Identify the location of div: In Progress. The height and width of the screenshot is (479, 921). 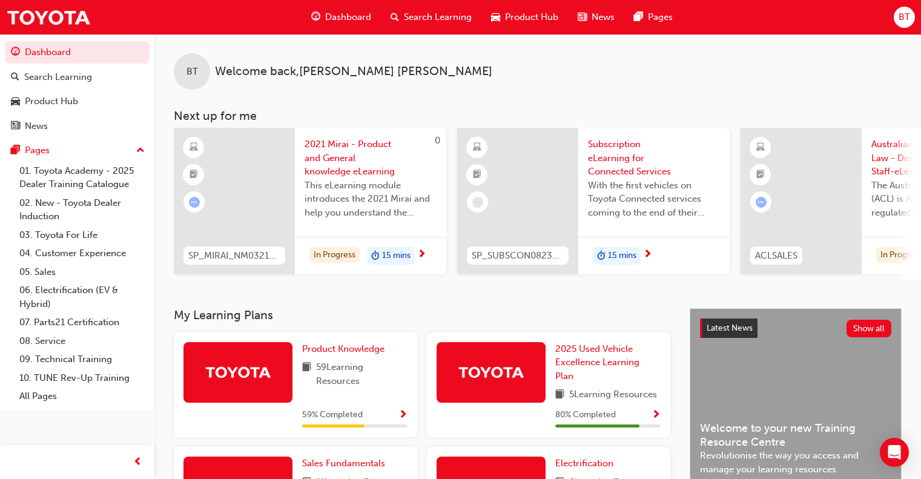
(334, 255).